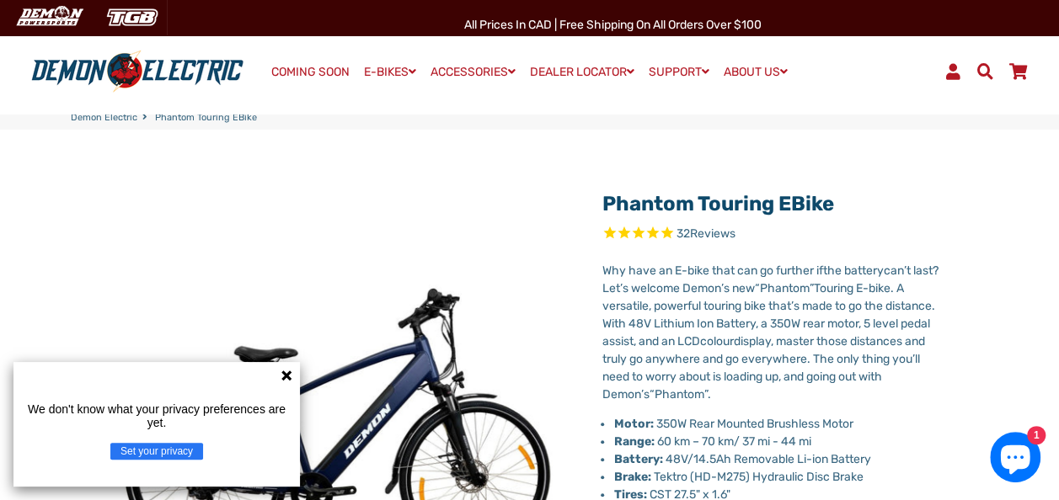 The width and height of the screenshot is (1059, 500). What do you see at coordinates (612, 24) in the screenshot?
I see `span: All Prices in CAD | Free shipping on all orders over $100` at bounding box center [612, 24].